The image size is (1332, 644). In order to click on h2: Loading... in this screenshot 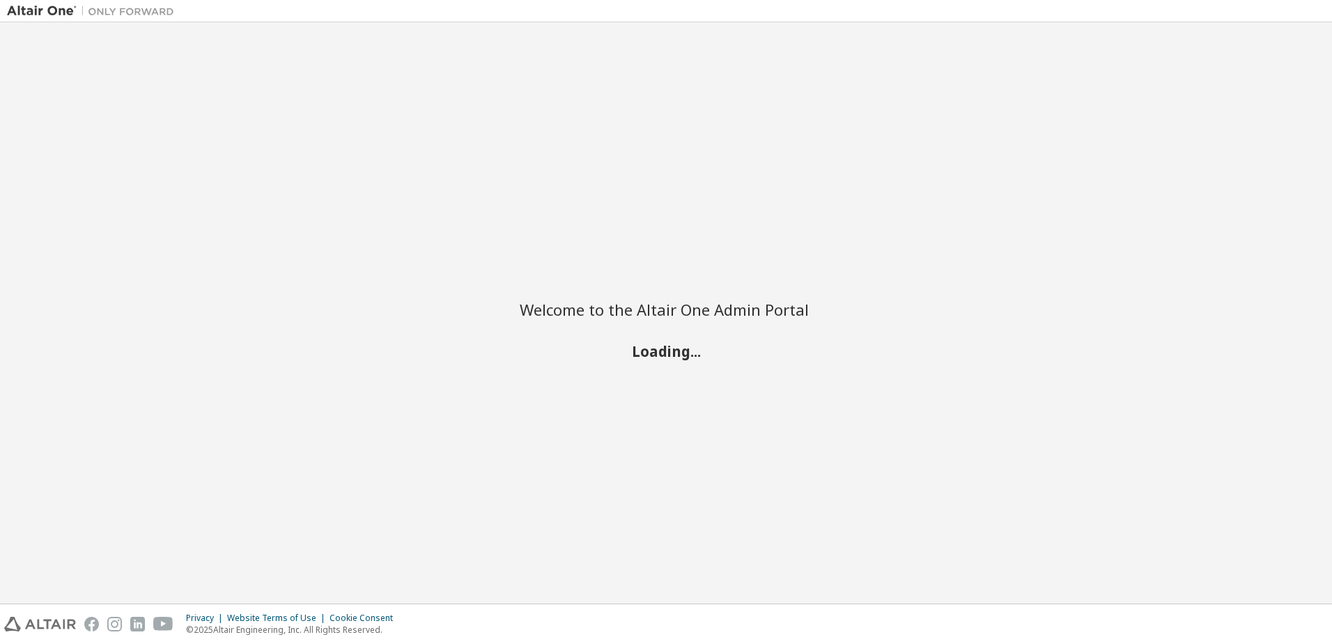, I will do `click(666, 351)`.